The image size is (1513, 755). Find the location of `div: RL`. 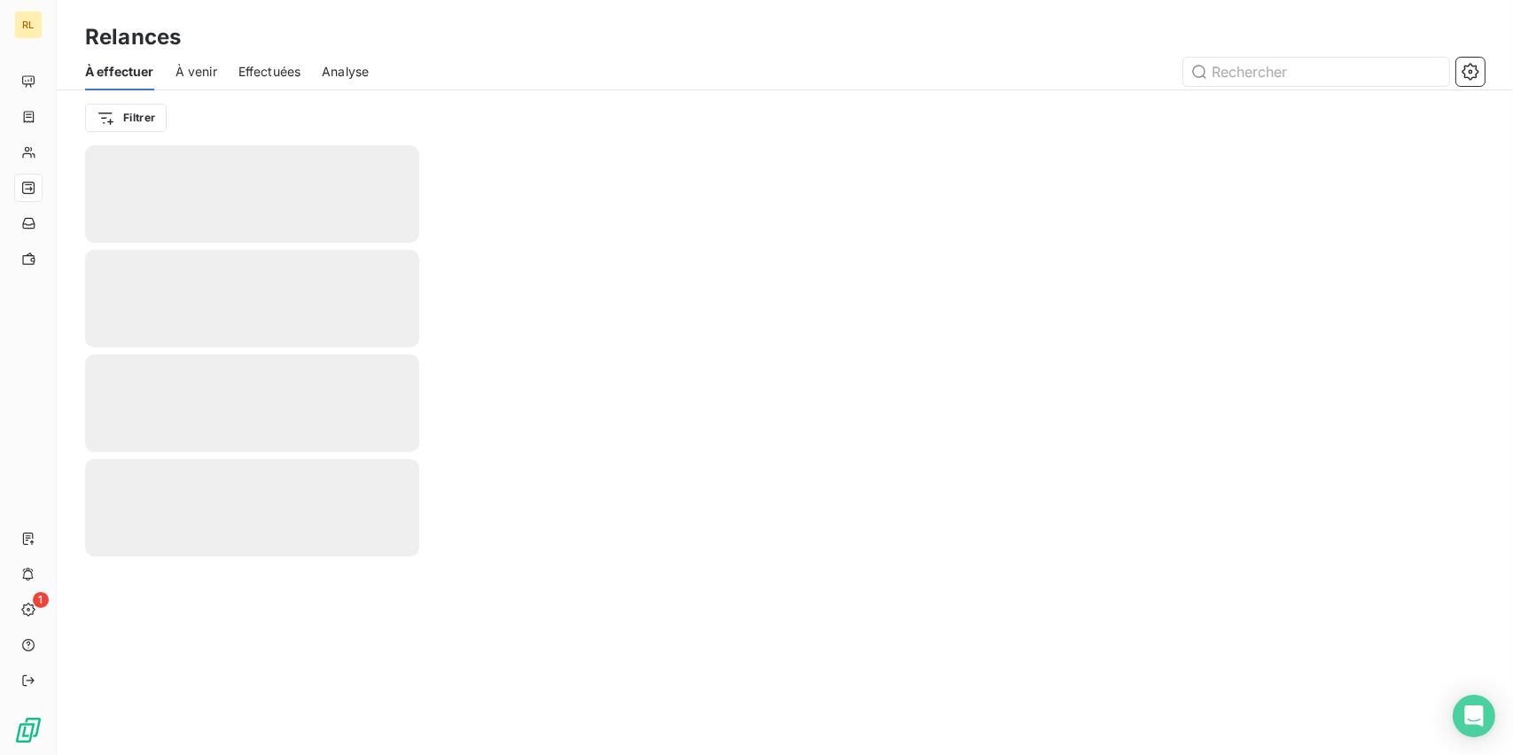

div: RL is located at coordinates (28, 25).